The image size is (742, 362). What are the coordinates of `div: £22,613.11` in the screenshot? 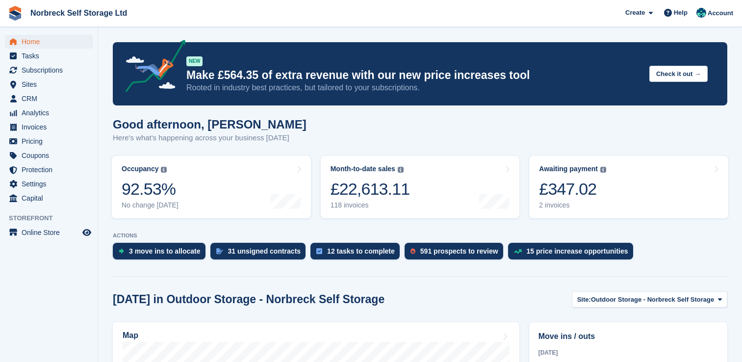 It's located at (370, 189).